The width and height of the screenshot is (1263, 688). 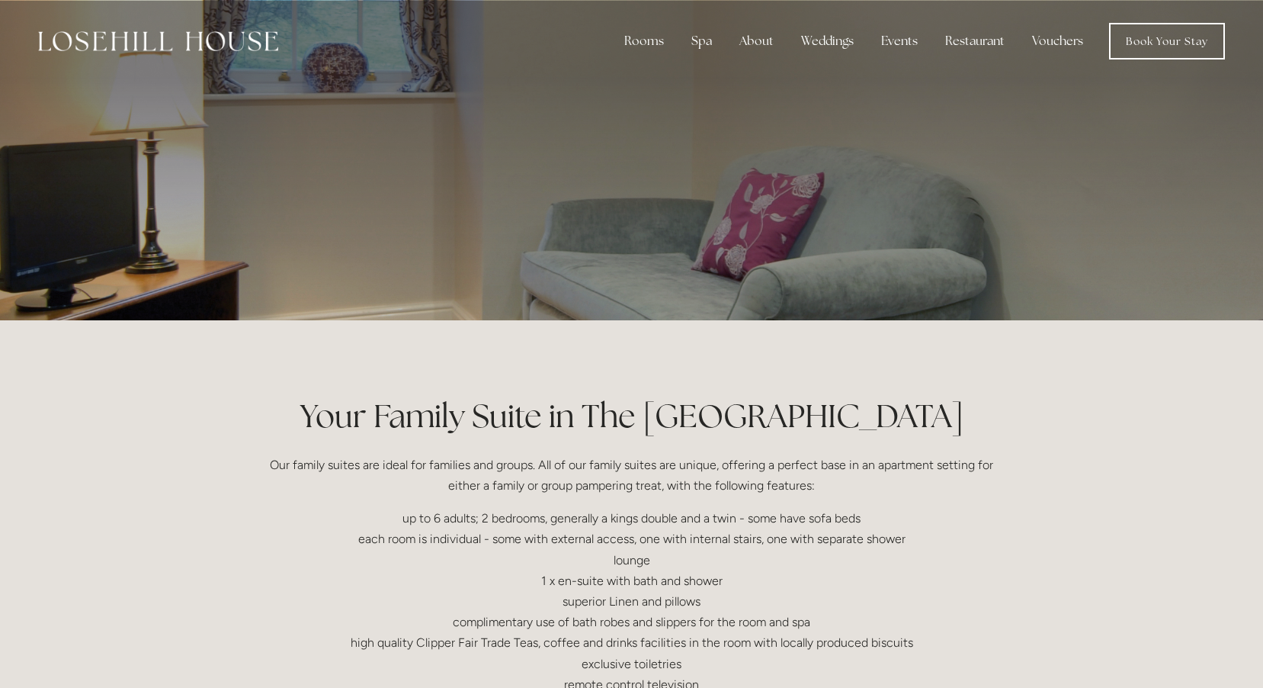 What do you see at coordinates (1167, 41) in the screenshot?
I see `a: Book Your Stay` at bounding box center [1167, 41].